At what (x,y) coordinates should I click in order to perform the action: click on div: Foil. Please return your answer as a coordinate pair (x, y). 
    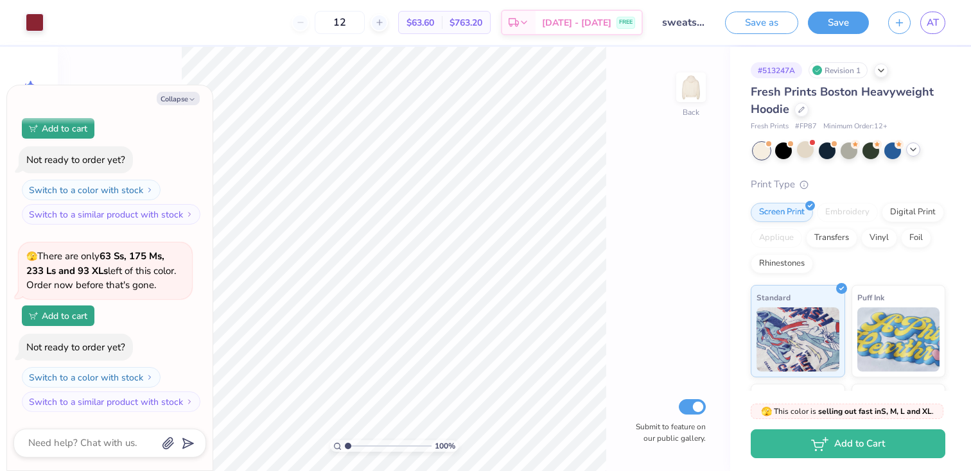
    Looking at the image, I should click on (916, 238).